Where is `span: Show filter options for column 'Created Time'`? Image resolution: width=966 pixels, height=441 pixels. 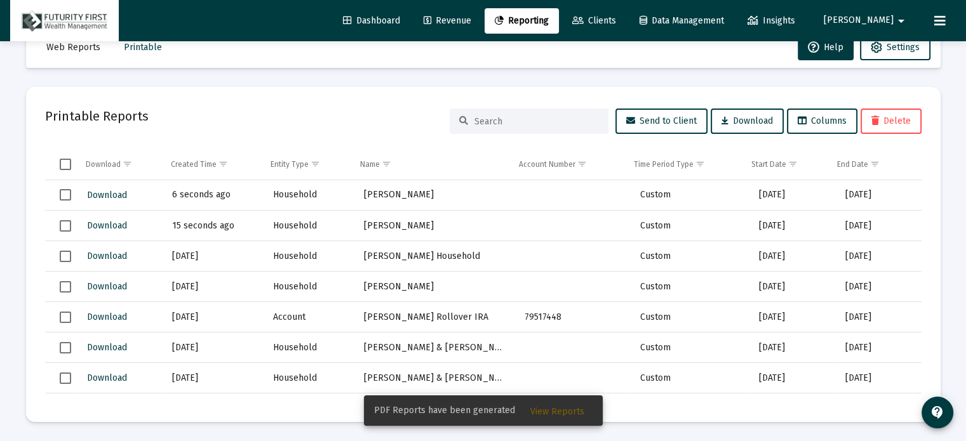 span: Show filter options for column 'Created Time' is located at coordinates (223, 164).